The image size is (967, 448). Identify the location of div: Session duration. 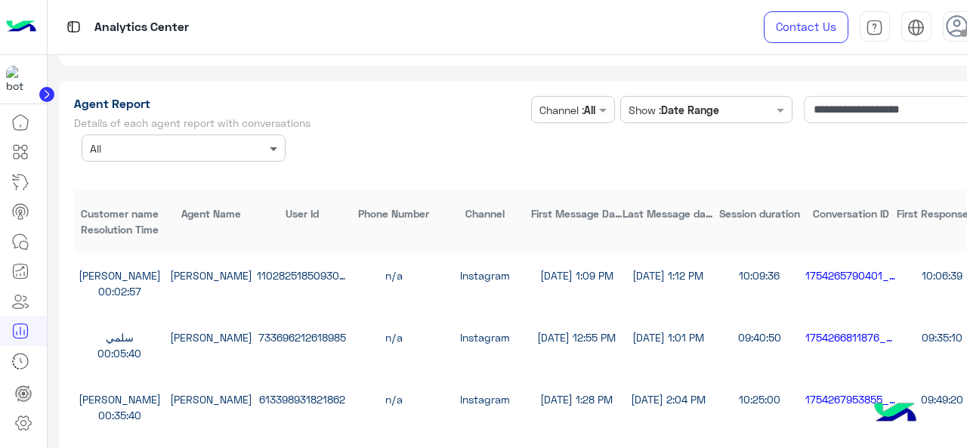
(760, 213).